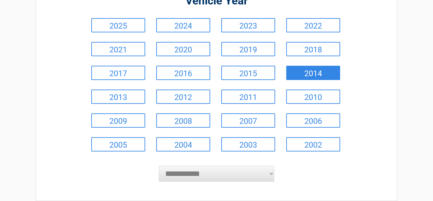  What do you see at coordinates (118, 96) in the screenshot?
I see `a: 2013` at bounding box center [118, 96].